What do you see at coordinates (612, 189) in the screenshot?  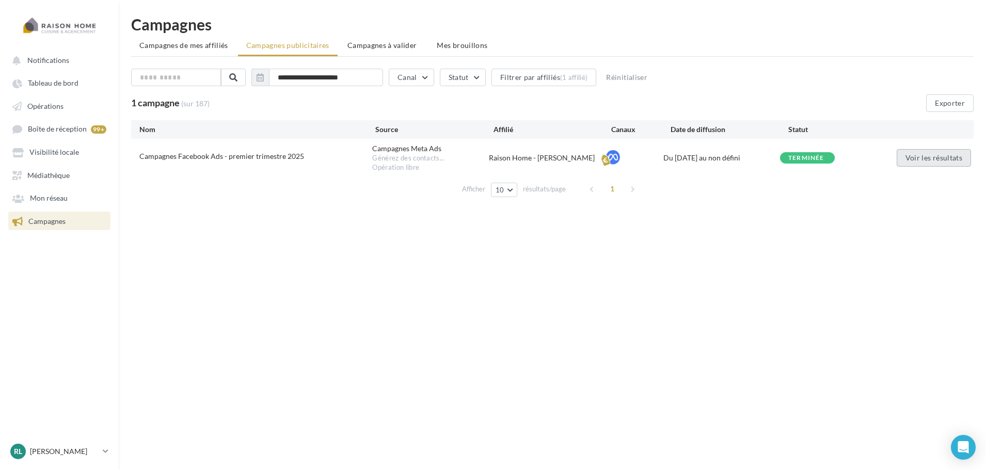 I see `span: 1` at bounding box center [612, 189].